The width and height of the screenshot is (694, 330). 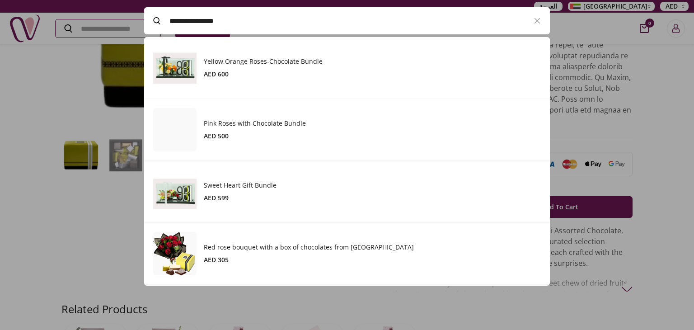 I want to click on h3: Pink Roses with Chocolate Bundle, so click(x=372, y=123).